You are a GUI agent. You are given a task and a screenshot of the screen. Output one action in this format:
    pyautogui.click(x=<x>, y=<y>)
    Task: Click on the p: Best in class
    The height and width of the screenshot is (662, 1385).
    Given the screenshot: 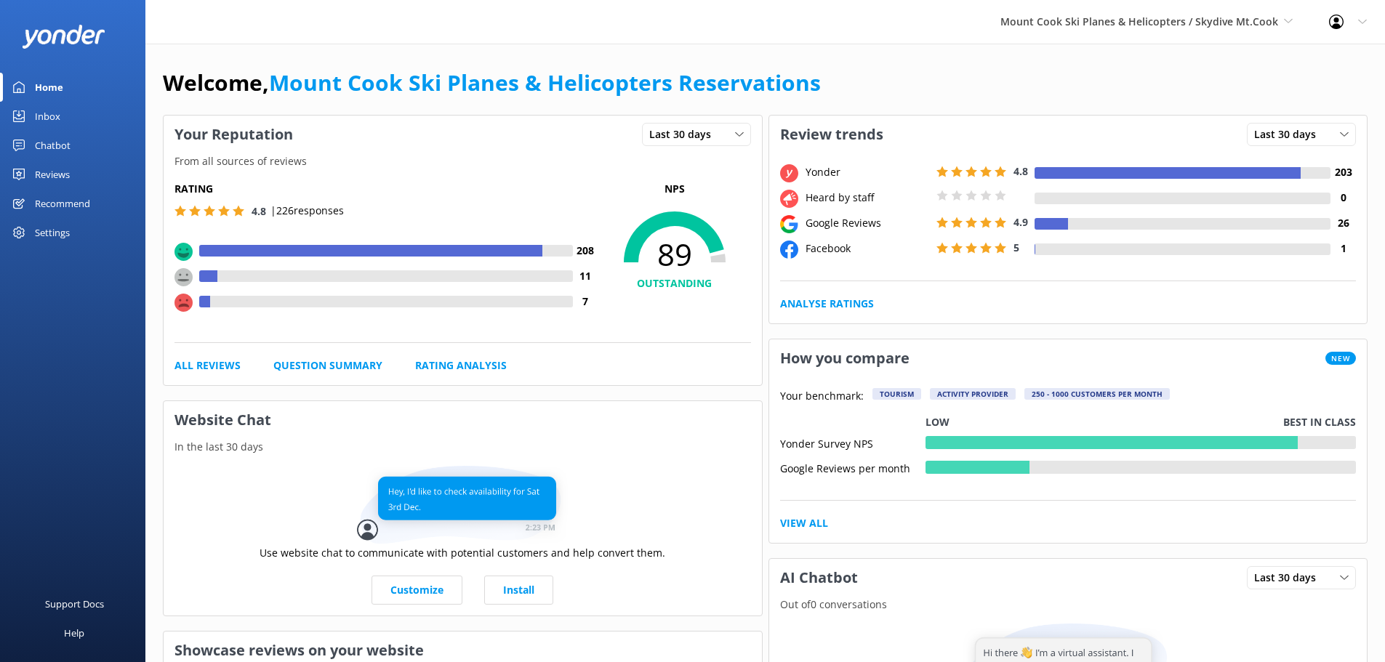 What is the action you would take?
    pyautogui.click(x=1319, y=422)
    